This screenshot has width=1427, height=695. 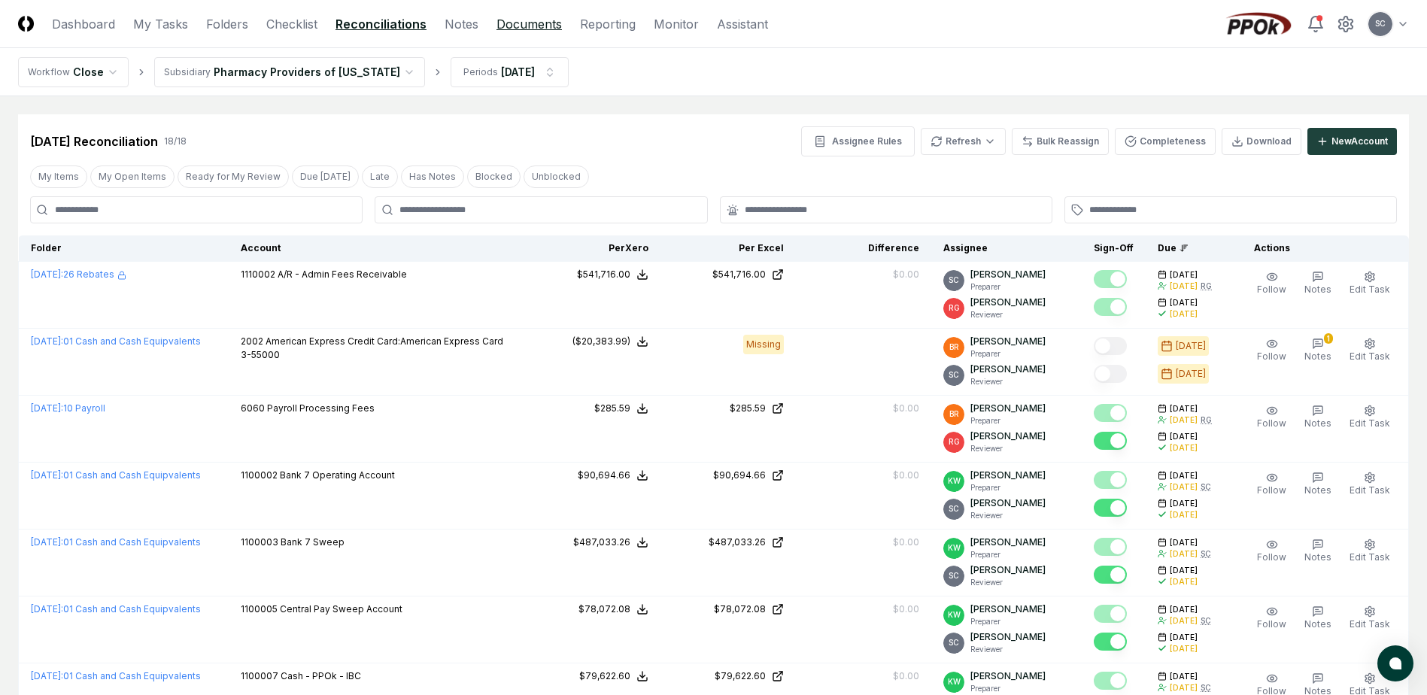 What do you see at coordinates (610, 342) in the screenshot?
I see `button: ($20,383.99)` at bounding box center [610, 342].